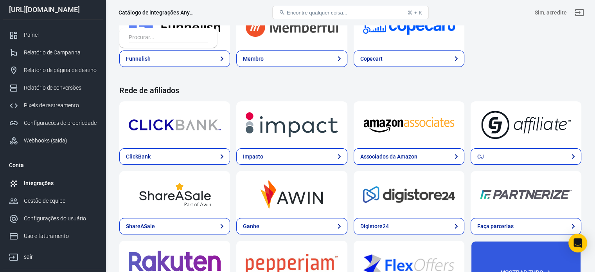 This screenshot has width=595, height=272. What do you see at coordinates (551, 13) in the screenshot?
I see `div: ID da conta: NVAEYFid` at bounding box center [551, 13].